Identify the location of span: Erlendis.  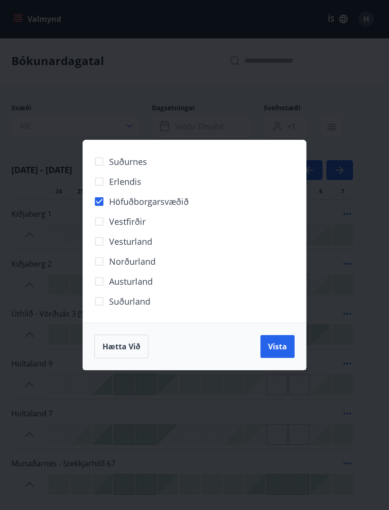
(125, 181).